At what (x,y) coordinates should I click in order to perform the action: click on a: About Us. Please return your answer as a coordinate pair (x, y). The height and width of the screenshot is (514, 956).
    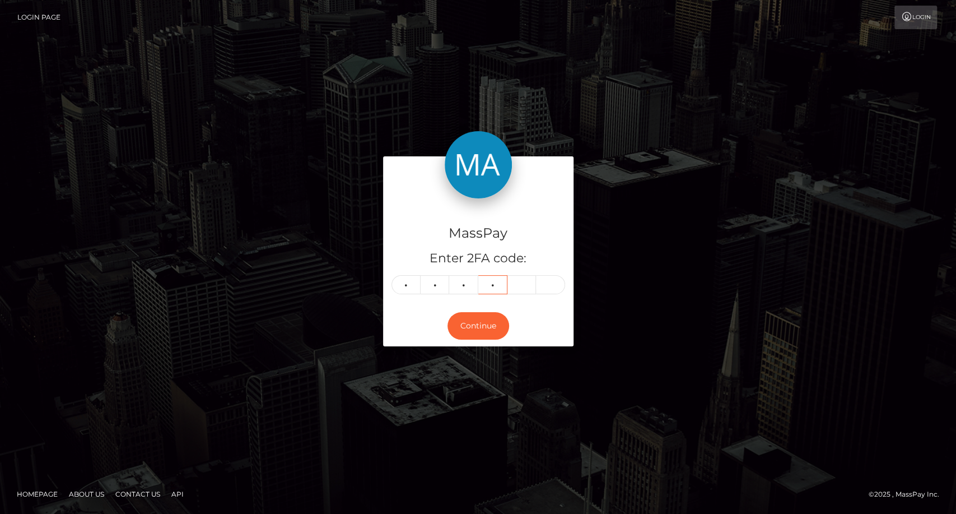
    Looking at the image, I should click on (86, 493).